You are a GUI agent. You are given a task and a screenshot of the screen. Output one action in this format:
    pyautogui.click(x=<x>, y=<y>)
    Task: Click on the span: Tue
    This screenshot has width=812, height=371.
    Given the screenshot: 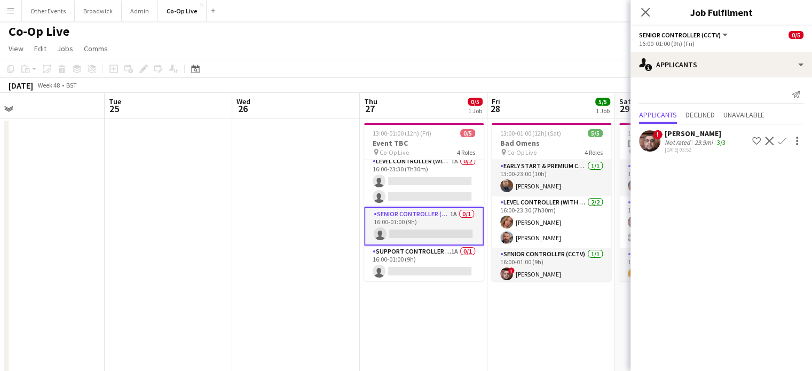 What is the action you would take?
    pyautogui.click(x=115, y=101)
    